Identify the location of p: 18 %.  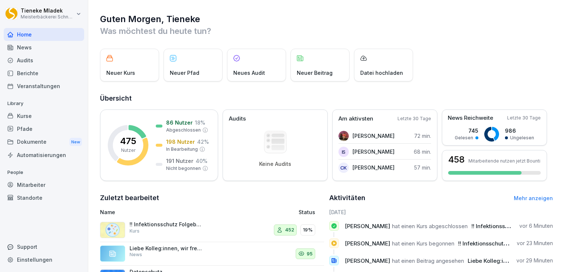
(200, 123).